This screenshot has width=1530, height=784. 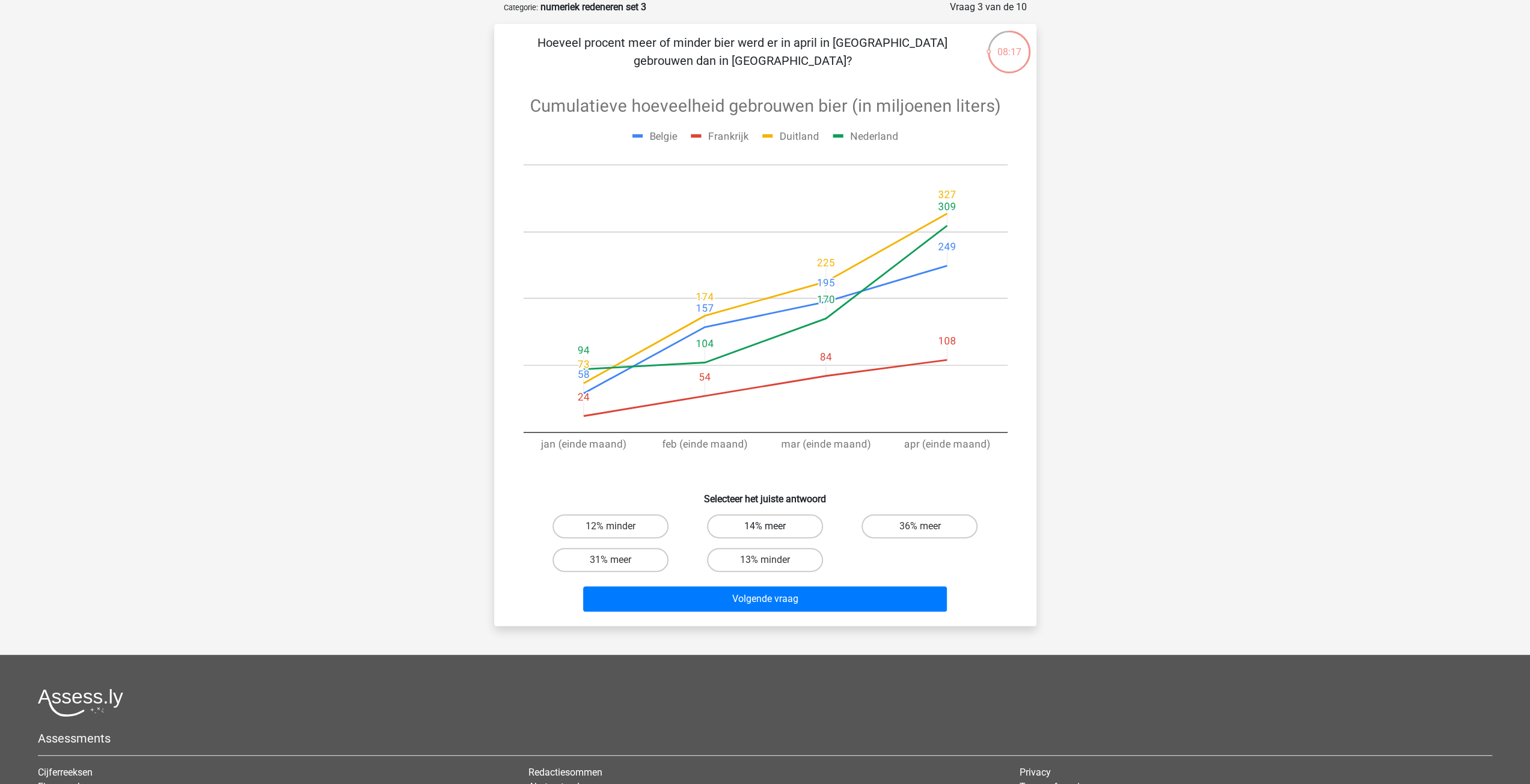 I want to click on img: Assessly logo, so click(x=81, y=702).